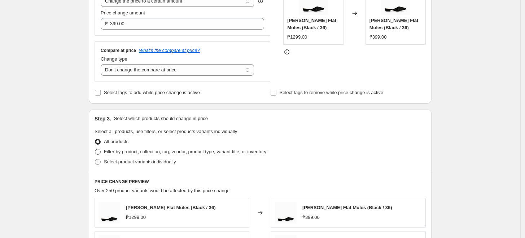  What do you see at coordinates (103, 119) in the screenshot?
I see `h2: Step 3.` at bounding box center [103, 119].